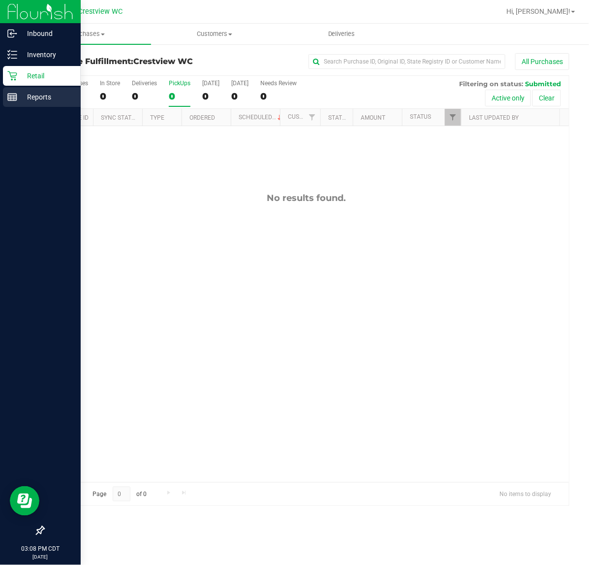 Image resolution: width=589 pixels, height=565 pixels. I want to click on a: Deliveries, so click(342, 34).